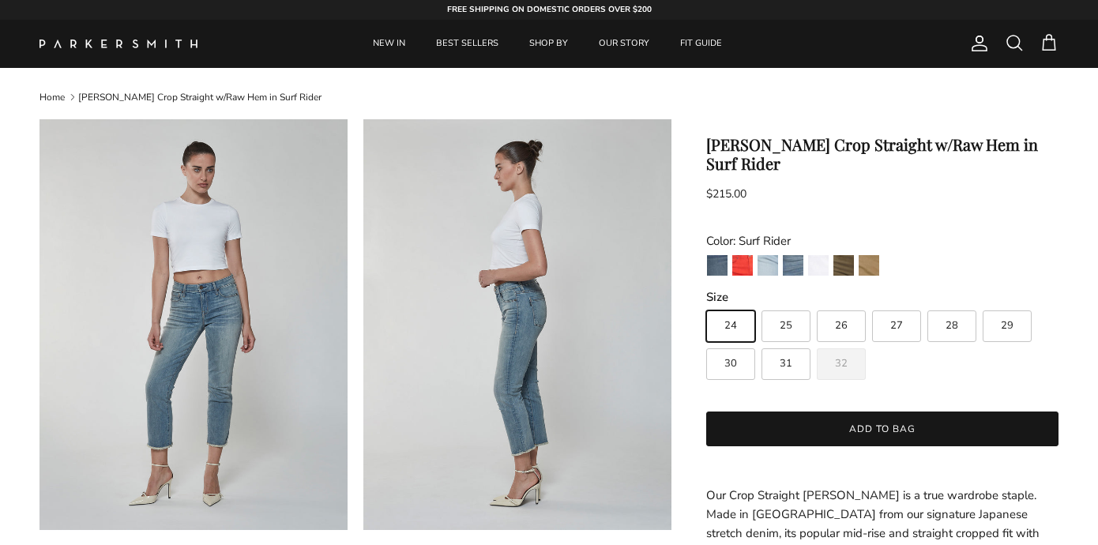 The image size is (1098, 545). I want to click on span: 29, so click(1007, 326).